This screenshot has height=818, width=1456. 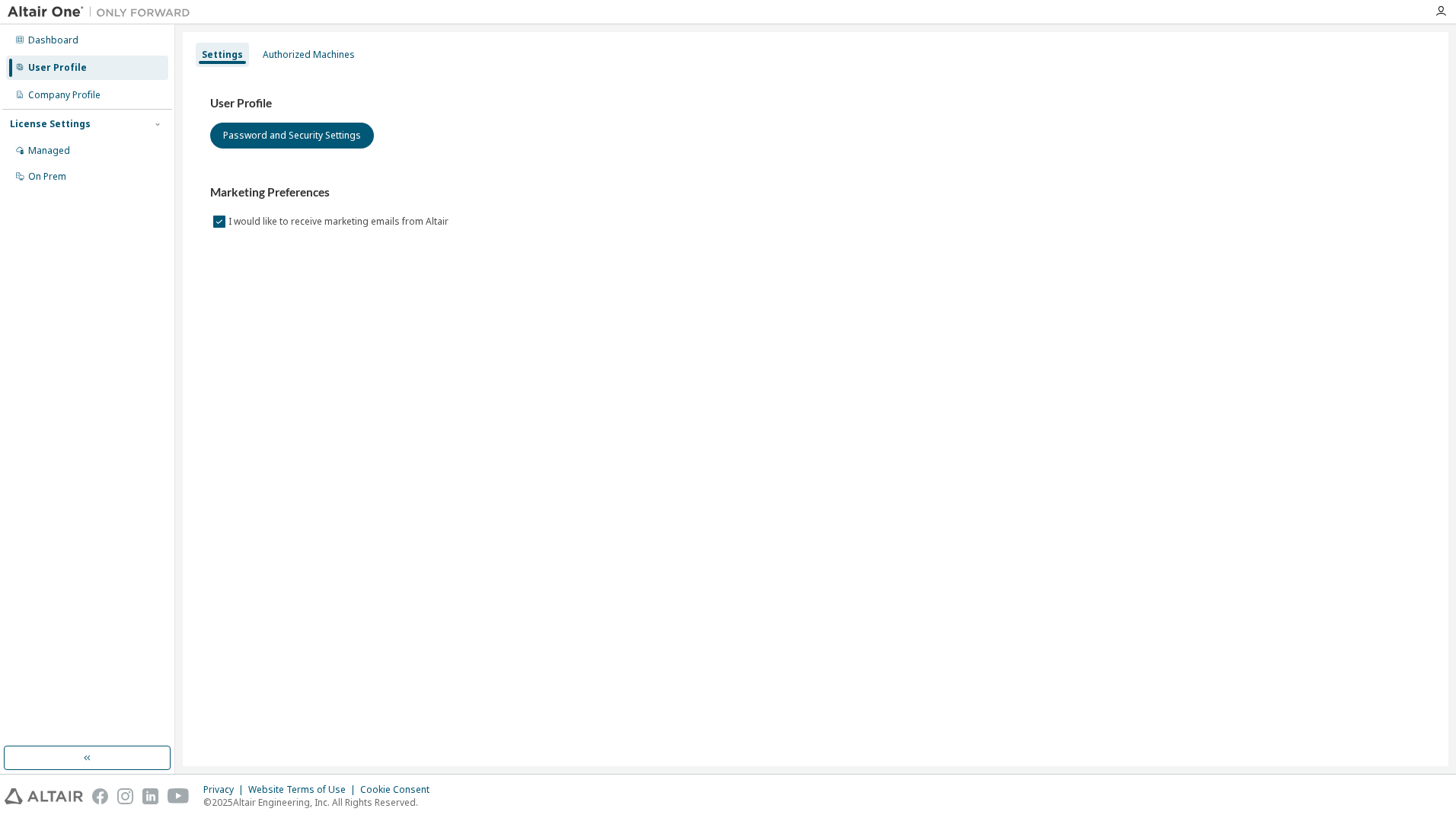 I want to click on img: altair_logo.svg, so click(x=44, y=796).